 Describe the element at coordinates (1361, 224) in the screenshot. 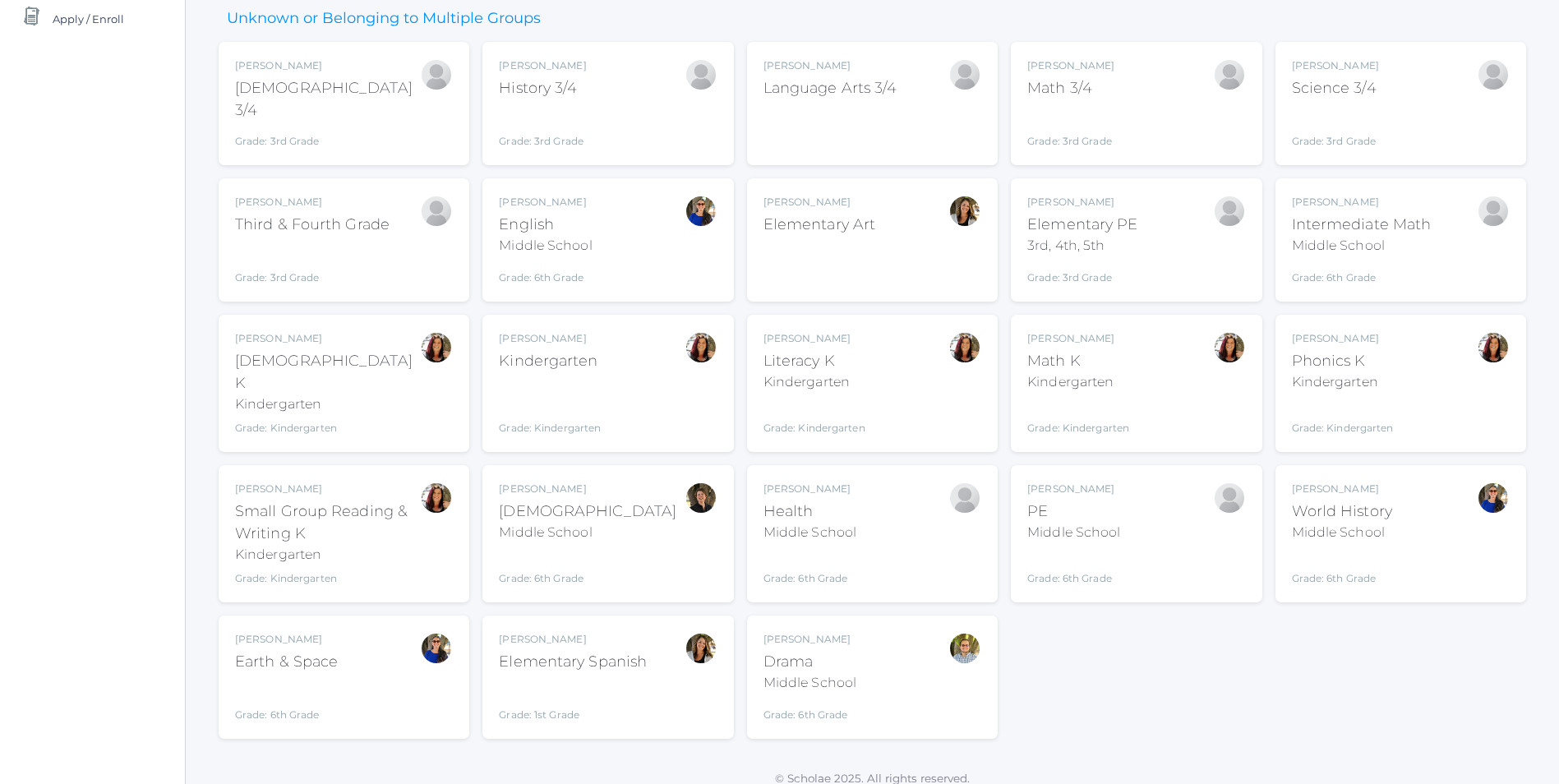

I see `div: Intermediate Math` at that location.